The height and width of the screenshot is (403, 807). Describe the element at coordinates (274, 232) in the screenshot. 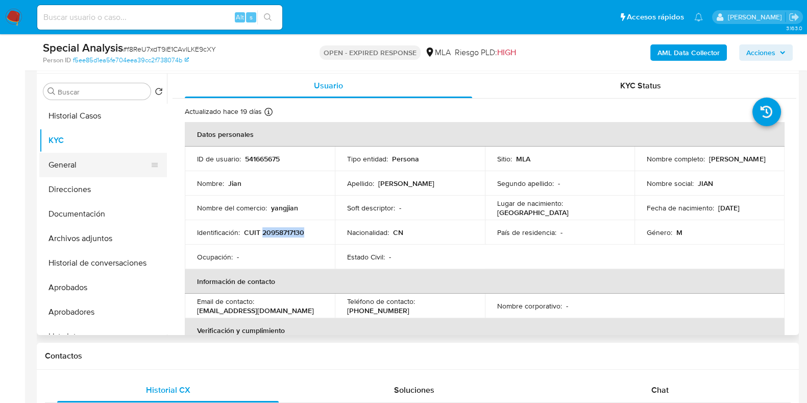

I see `p: CUIT 20958717130` at that location.